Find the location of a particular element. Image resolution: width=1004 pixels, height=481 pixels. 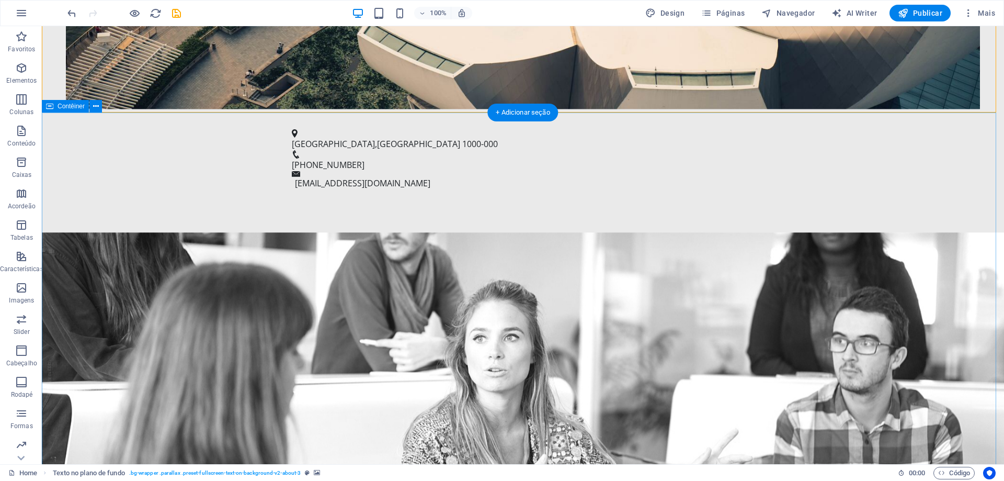

span: AI Writer is located at coordinates (854, 13).